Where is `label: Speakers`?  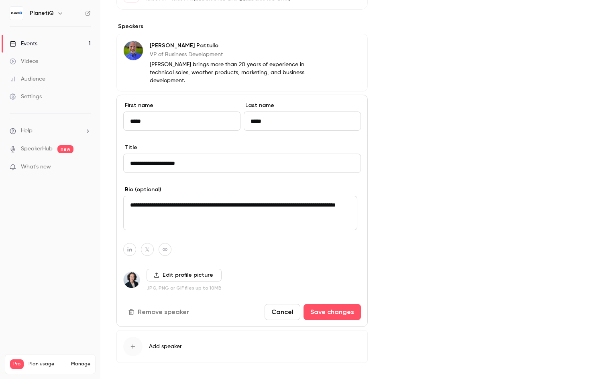
label: Speakers is located at coordinates (242, 26).